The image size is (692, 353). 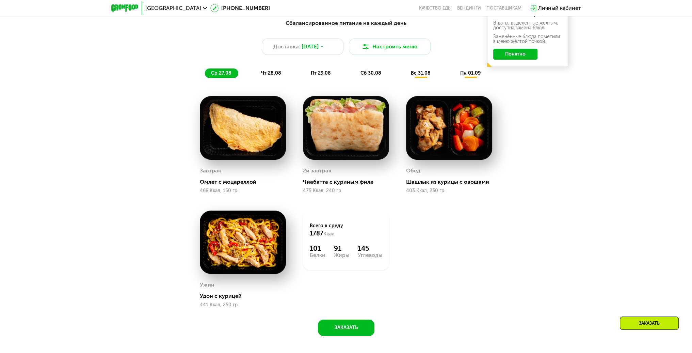 What do you see at coordinates (221, 73) in the screenshot?
I see `span: ср 27.08` at bounding box center [221, 73].